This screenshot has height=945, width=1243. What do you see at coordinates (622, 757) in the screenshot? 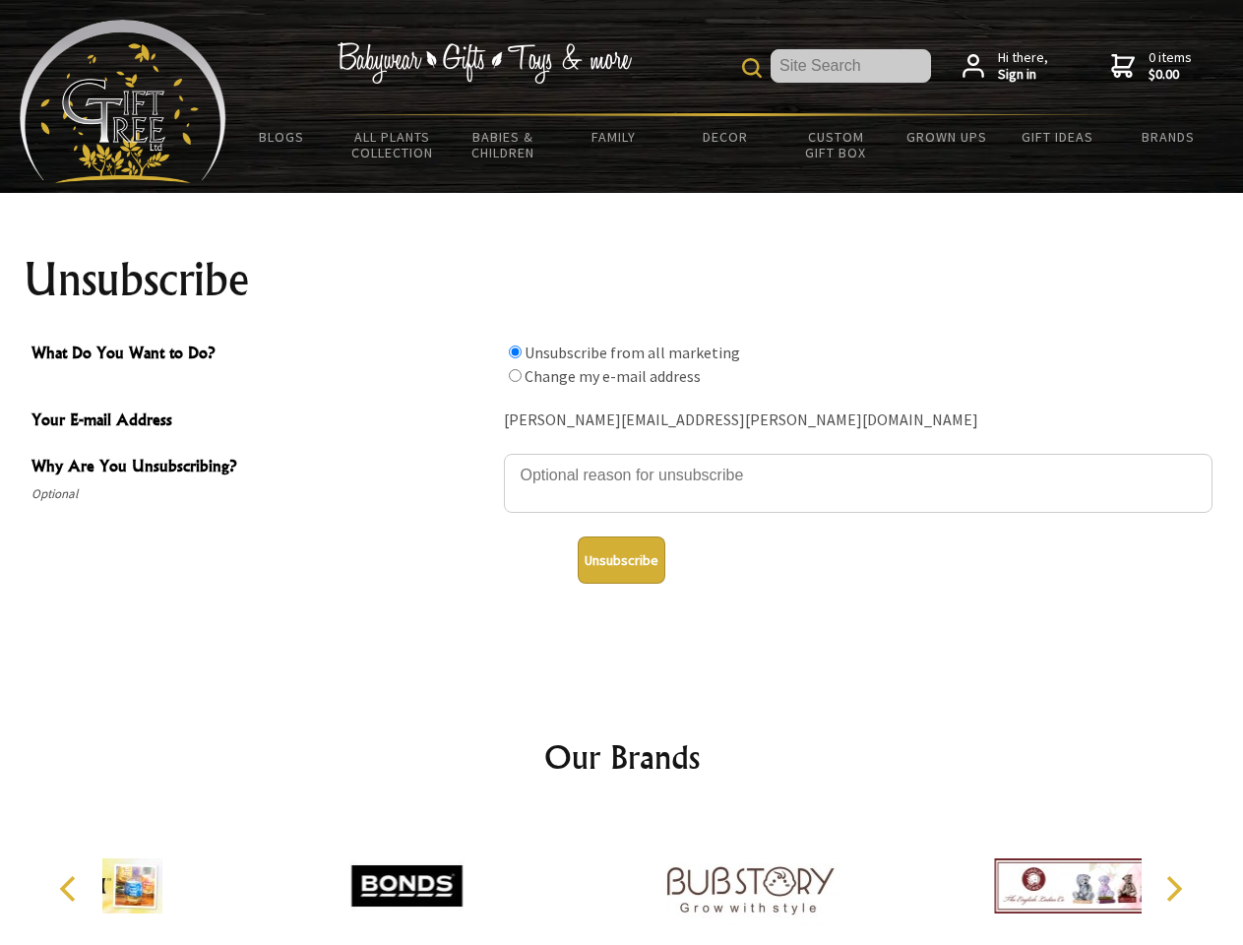
I see `h2: Our Brands` at bounding box center [622, 757].